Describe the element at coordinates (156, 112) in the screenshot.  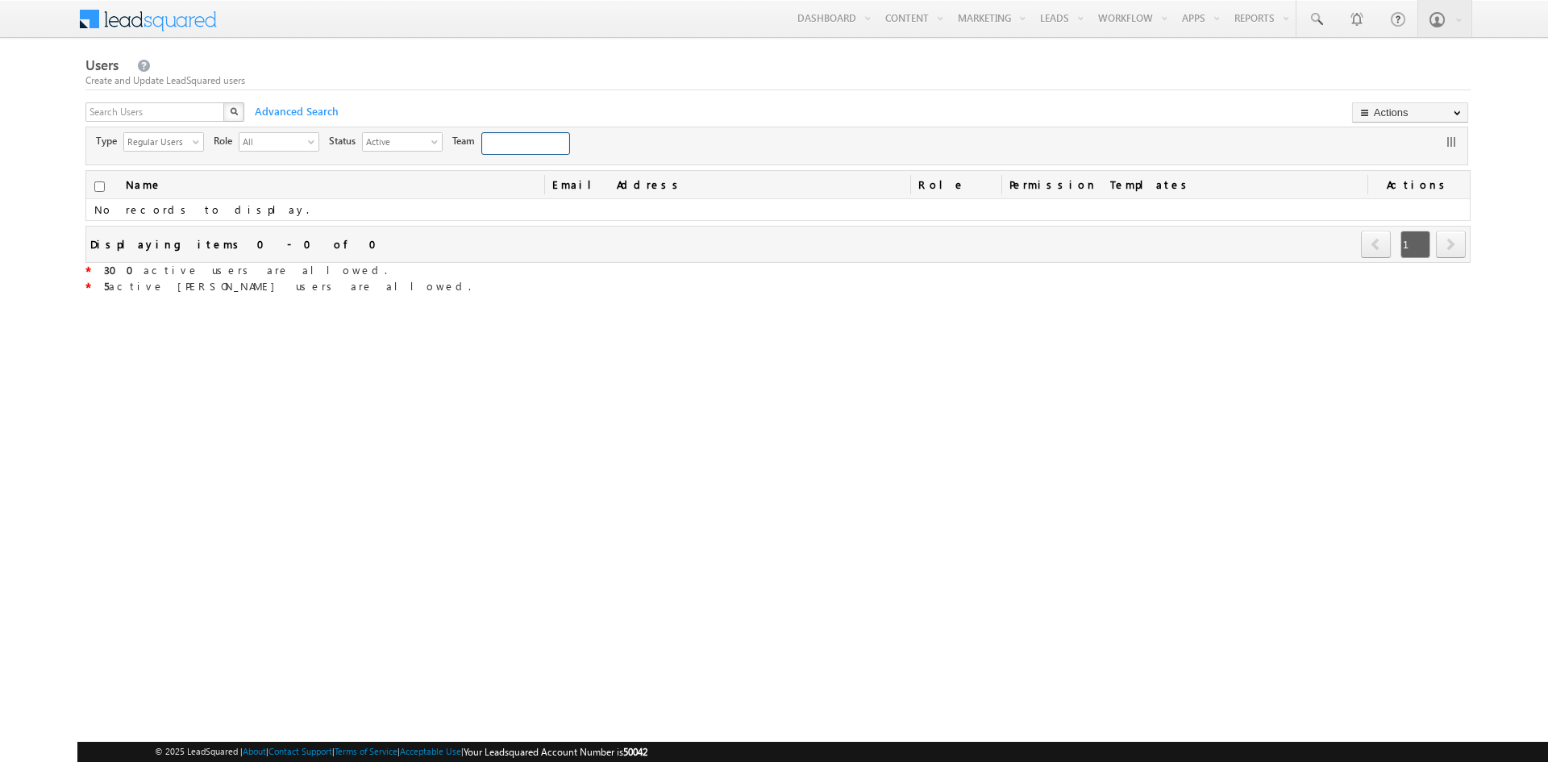
I see `input: Search Users` at that location.